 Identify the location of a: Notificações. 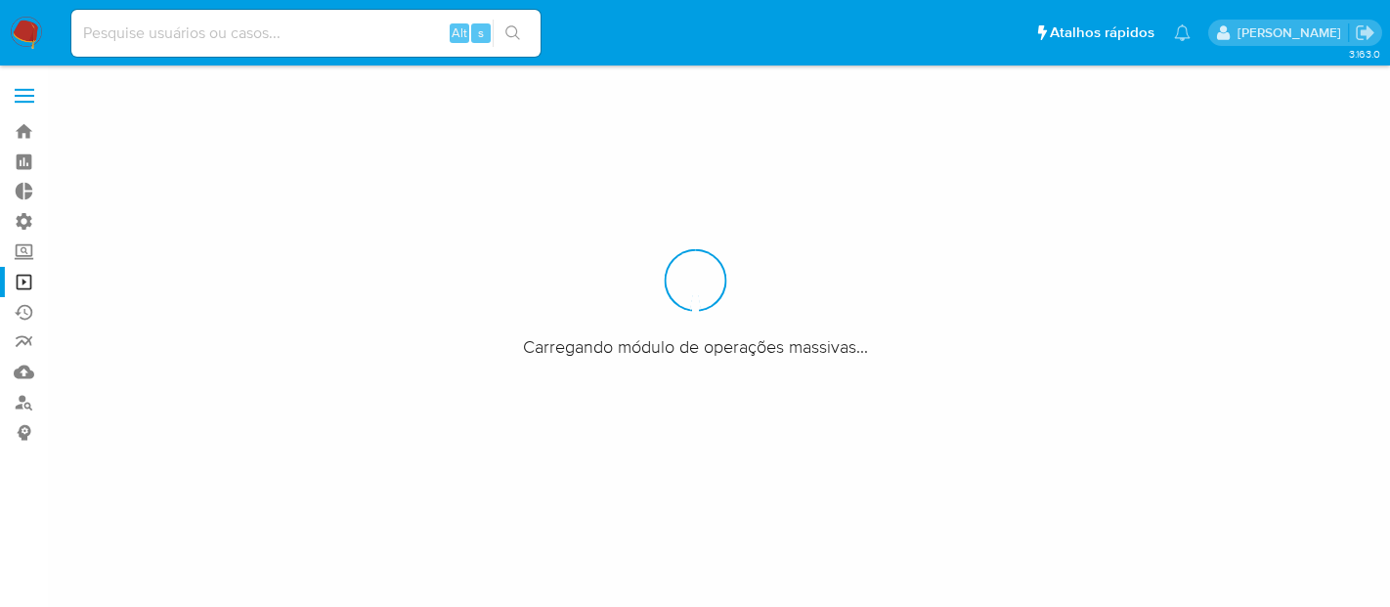
(1182, 32).